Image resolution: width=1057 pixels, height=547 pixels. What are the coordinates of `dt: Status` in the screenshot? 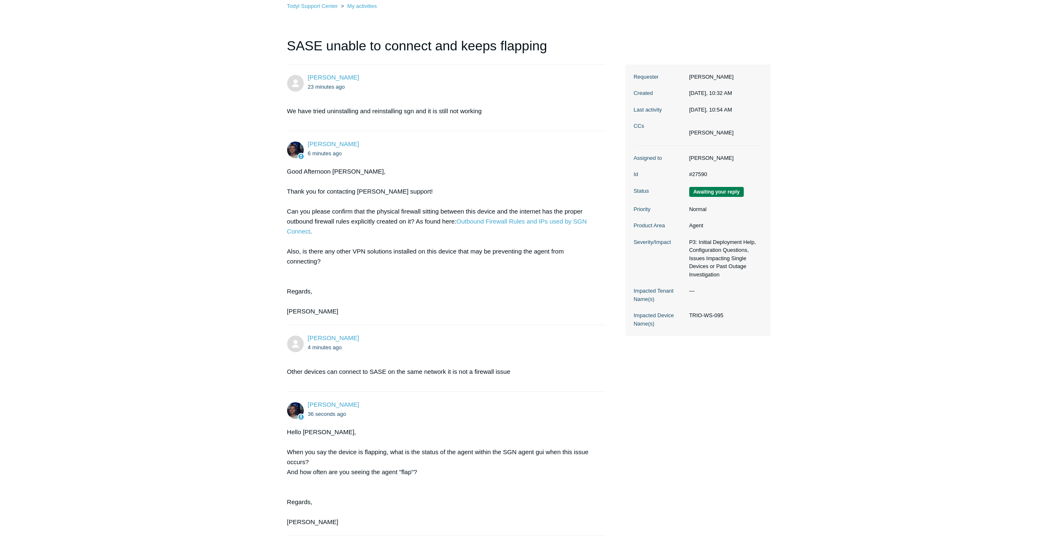 It's located at (659, 191).